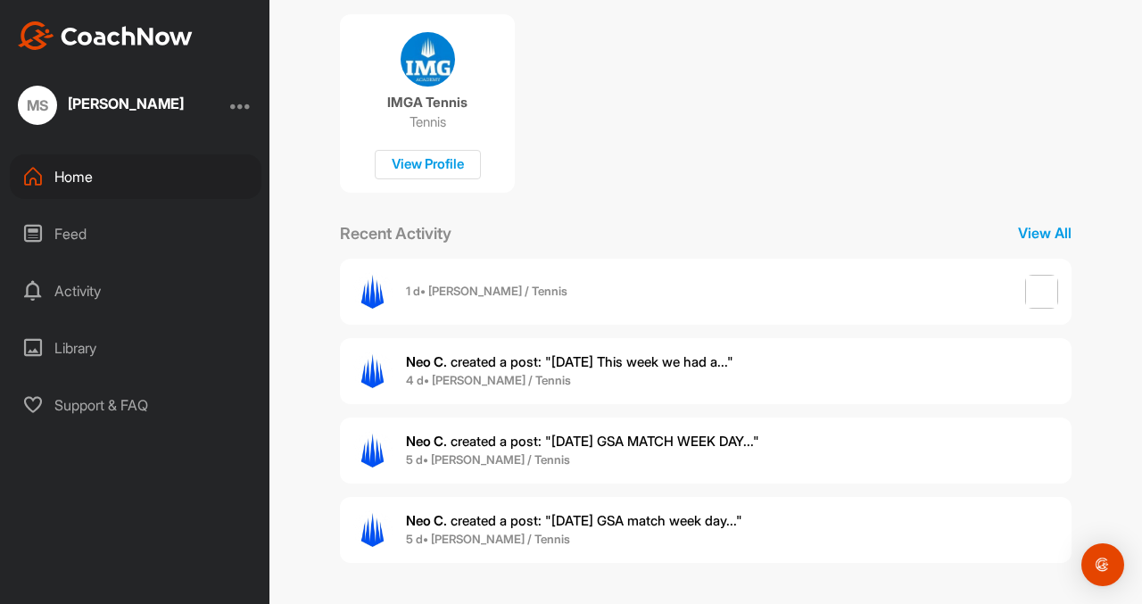  I want to click on div: View Profile, so click(427, 164).